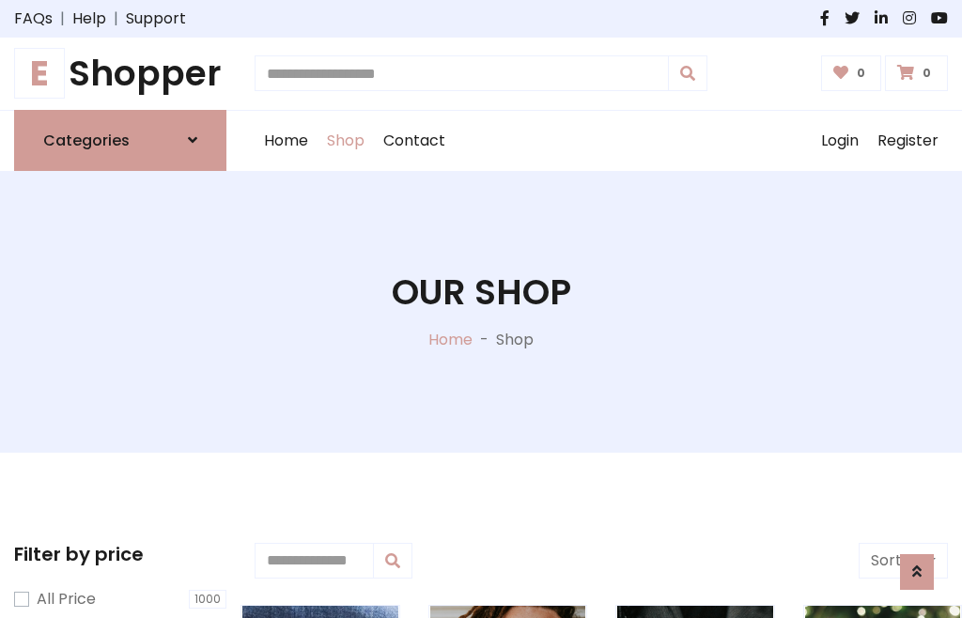  Describe the element at coordinates (481, 292) in the screenshot. I see `h1: Our Shop` at that location.